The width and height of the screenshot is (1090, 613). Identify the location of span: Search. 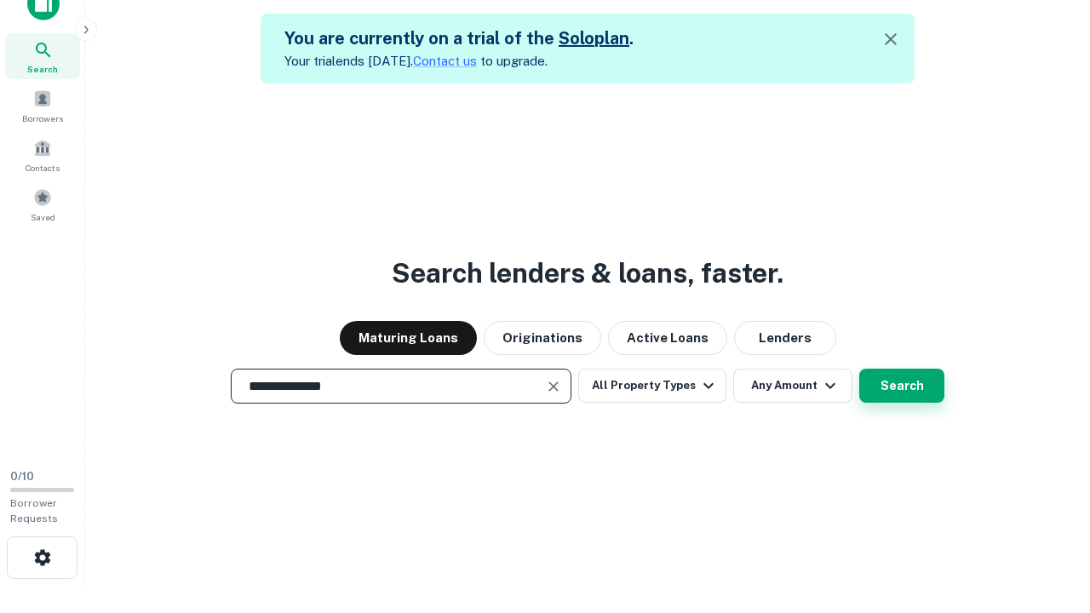
(43, 69).